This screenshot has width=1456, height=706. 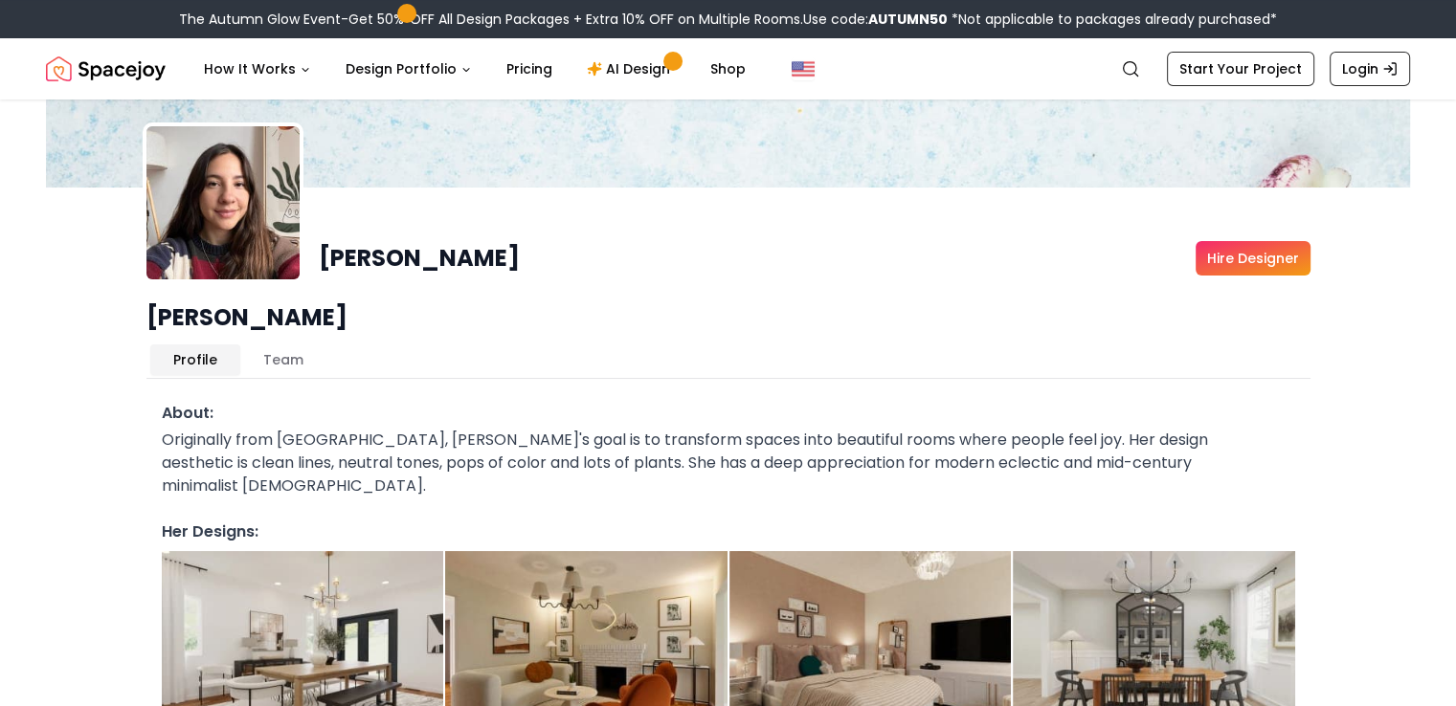 I want to click on b: AUTUMN50, so click(x=907, y=19).